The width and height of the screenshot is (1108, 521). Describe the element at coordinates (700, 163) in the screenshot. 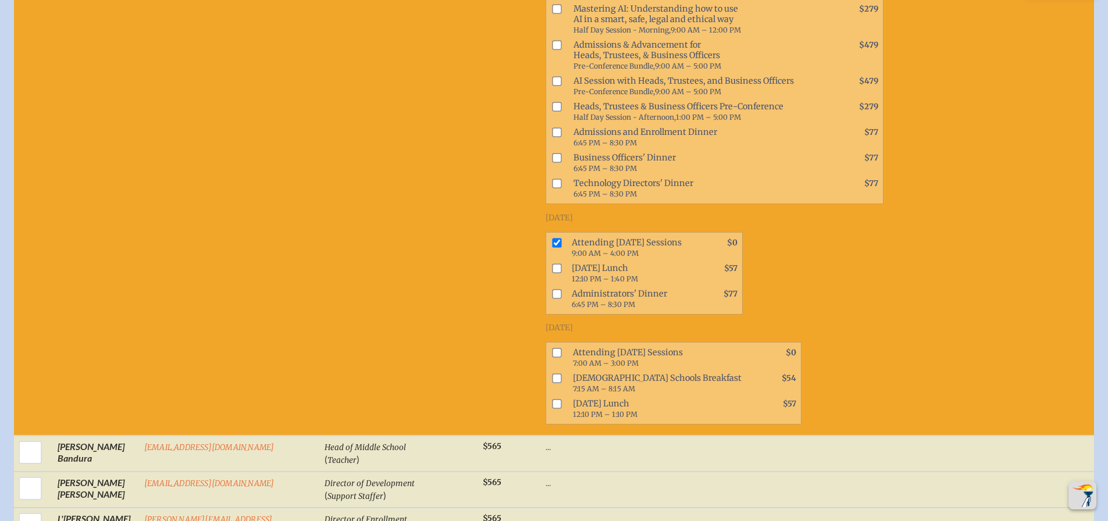

I see `span: Business Officers' Dinner` at that location.